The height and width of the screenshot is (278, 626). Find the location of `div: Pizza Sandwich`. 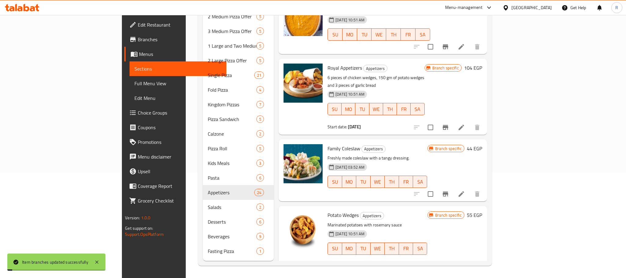

div: Pizza Sandwich is located at coordinates (232, 119).